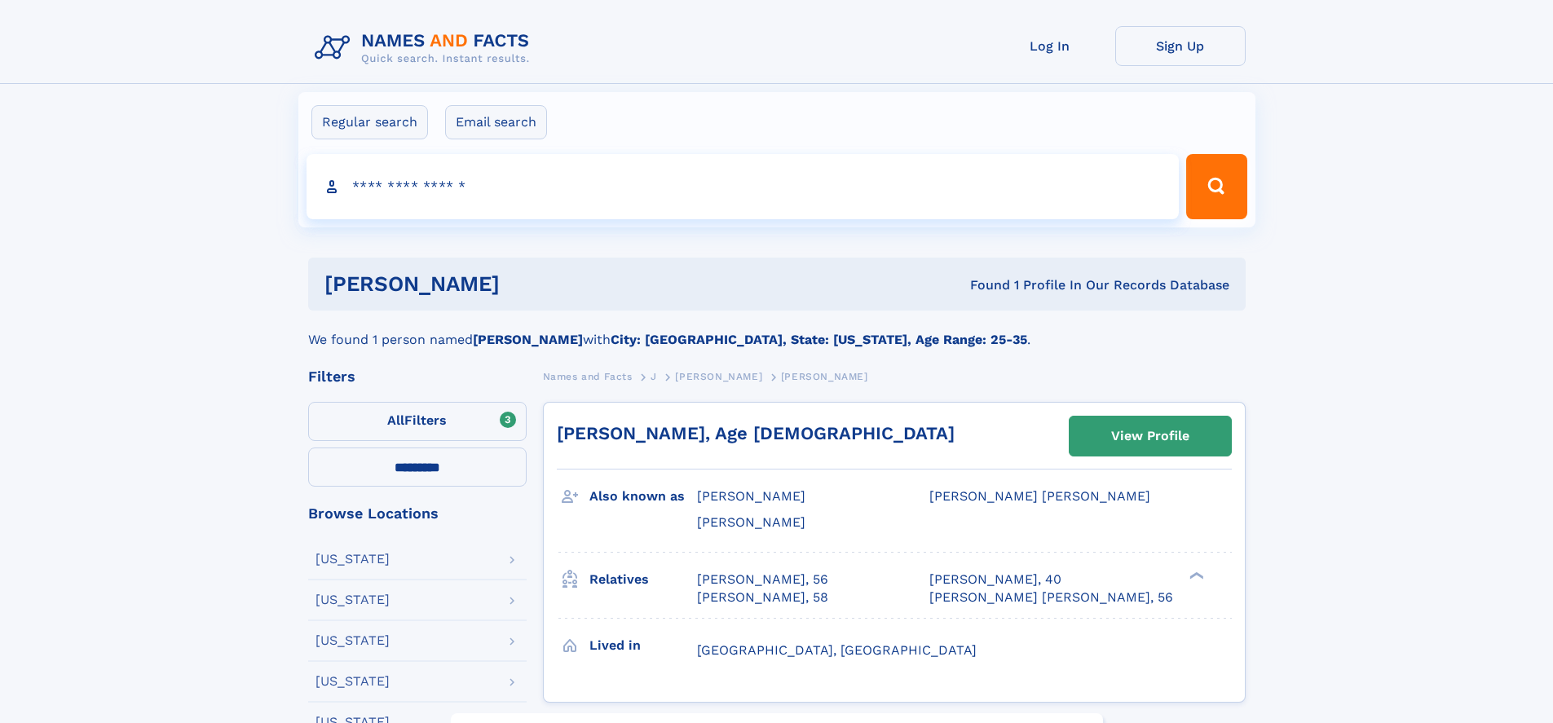 The width and height of the screenshot is (1553, 723). What do you see at coordinates (654, 377) in the screenshot?
I see `span: J` at bounding box center [654, 377].